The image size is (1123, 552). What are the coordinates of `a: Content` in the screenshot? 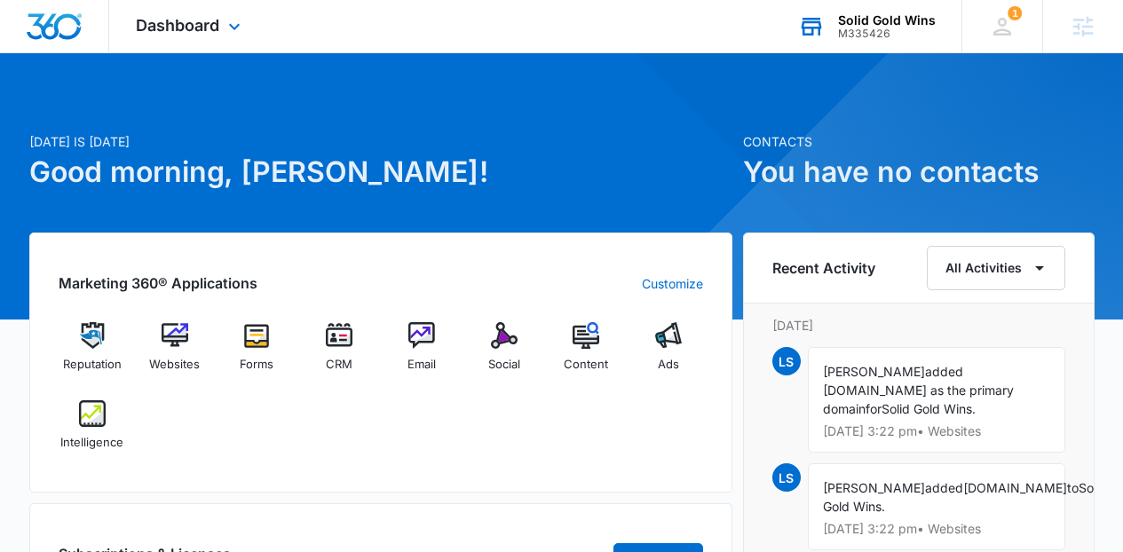 It's located at (586, 354).